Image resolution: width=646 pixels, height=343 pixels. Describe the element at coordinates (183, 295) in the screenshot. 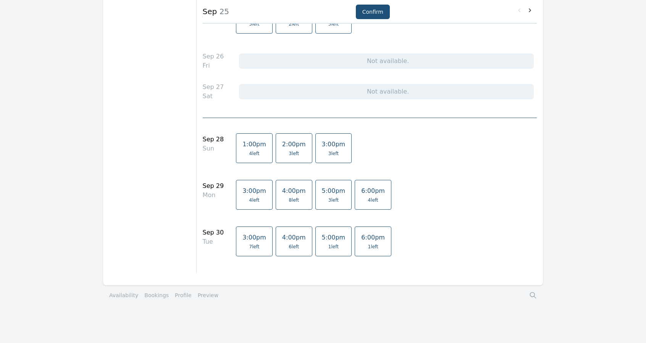

I see `a: Profile` at that location.